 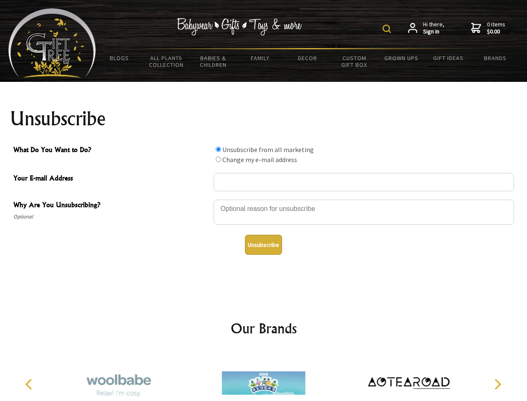 I want to click on a: Babies & Children, so click(x=213, y=61).